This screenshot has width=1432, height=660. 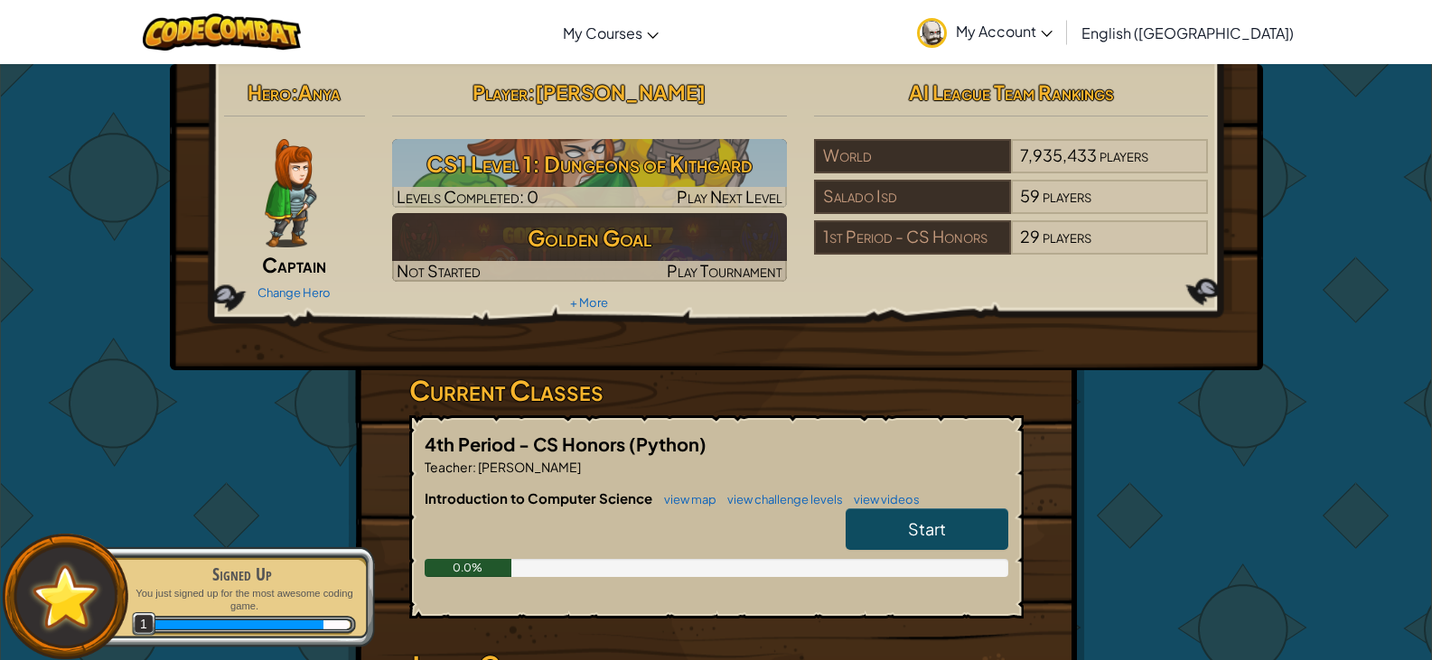 What do you see at coordinates (290, 193) in the screenshot?
I see `img: captain-pose.png` at bounding box center [290, 193].